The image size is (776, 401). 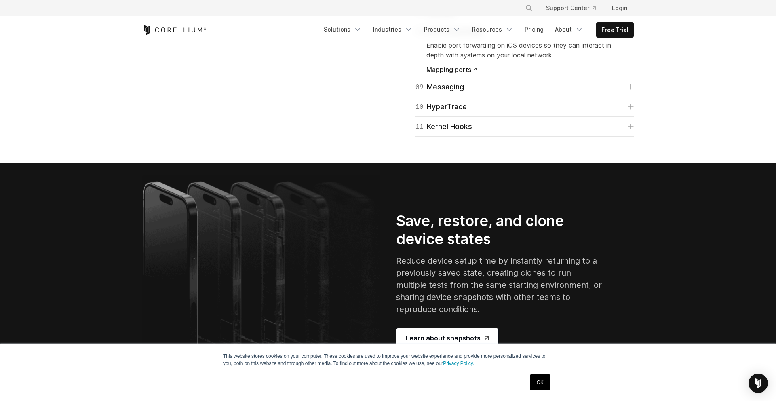 I want to click on span: Mapping ports, so click(x=452, y=70).